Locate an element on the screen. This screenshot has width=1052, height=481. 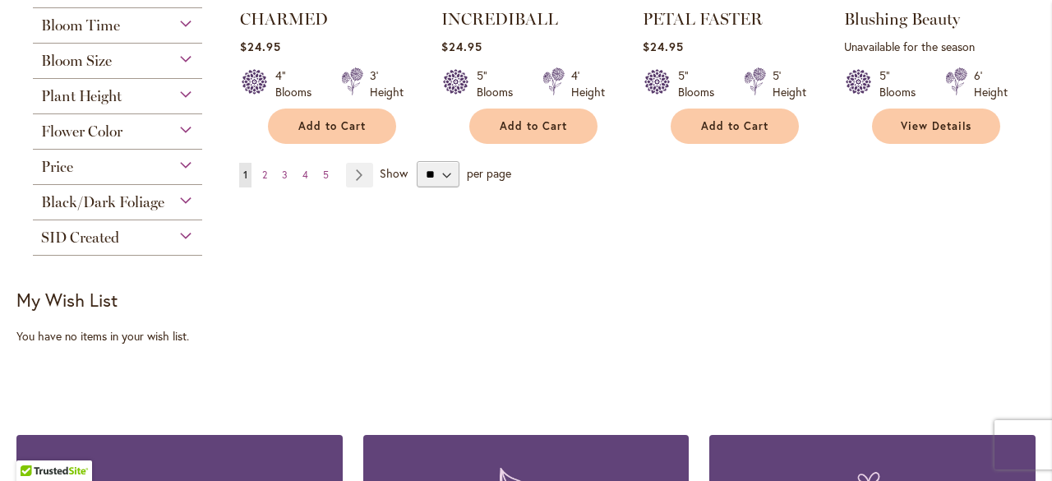
span: Plant Height is located at coordinates (81, 96).